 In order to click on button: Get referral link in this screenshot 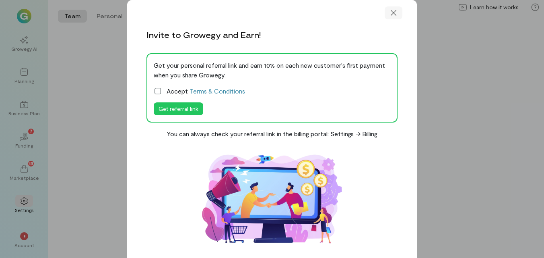, I will do `click(178, 109)`.